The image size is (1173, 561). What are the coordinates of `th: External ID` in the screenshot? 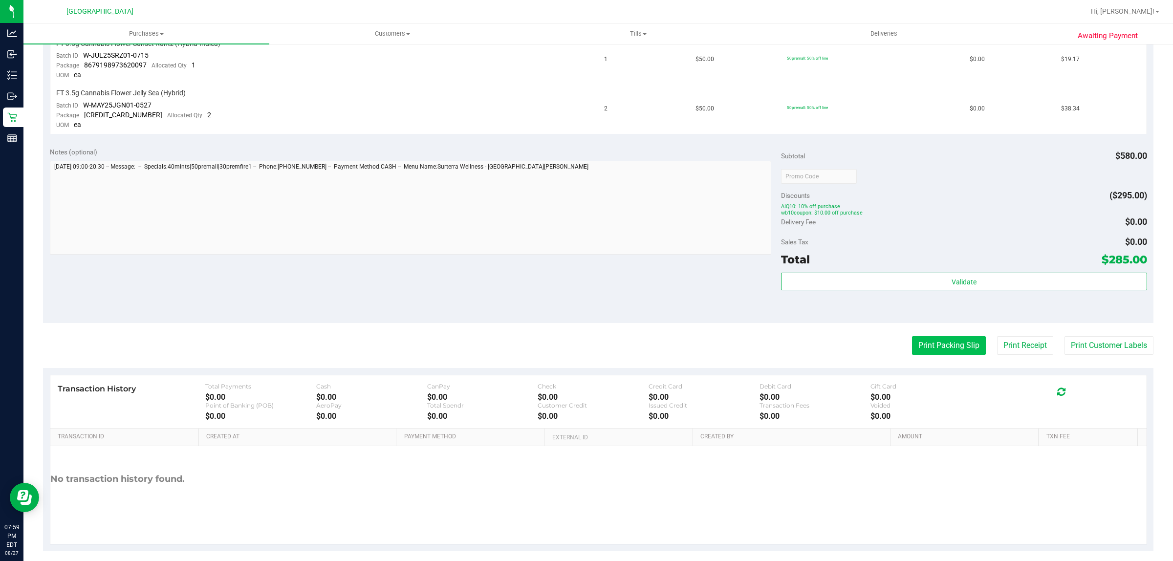 It's located at (618, 437).